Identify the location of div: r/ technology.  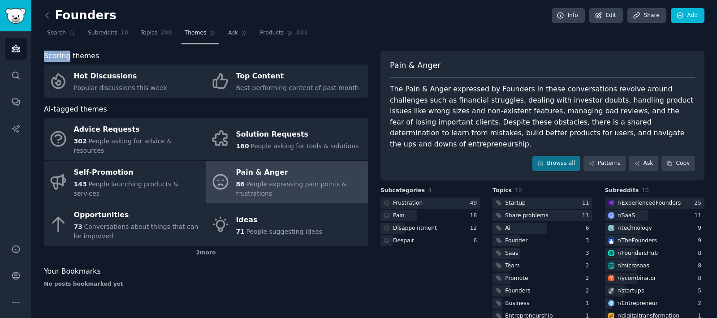
(635, 229).